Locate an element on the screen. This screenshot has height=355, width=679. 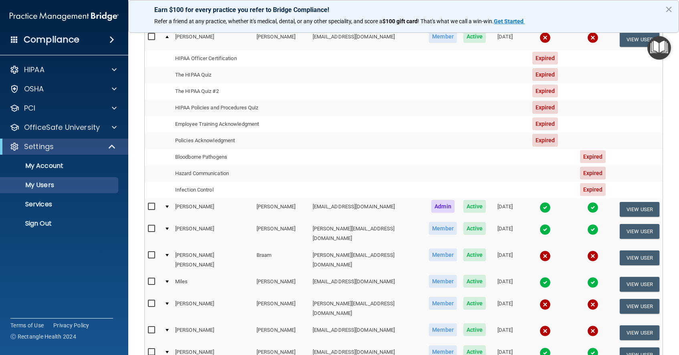
a: Settings is located at coordinates (63, 147).